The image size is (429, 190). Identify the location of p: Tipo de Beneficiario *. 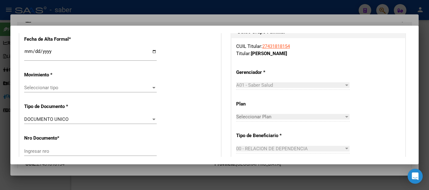
(260, 136).